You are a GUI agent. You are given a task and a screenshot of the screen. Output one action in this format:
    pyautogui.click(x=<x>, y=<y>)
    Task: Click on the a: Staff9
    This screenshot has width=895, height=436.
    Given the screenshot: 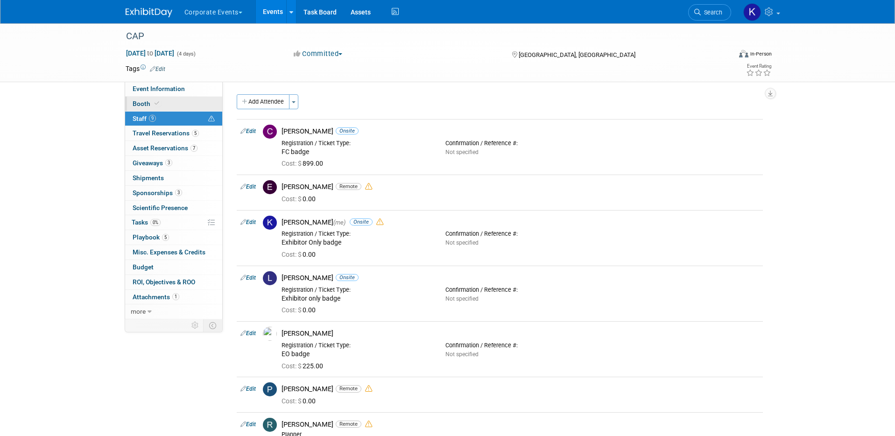 What is the action you would take?
    pyautogui.click(x=174, y=119)
    